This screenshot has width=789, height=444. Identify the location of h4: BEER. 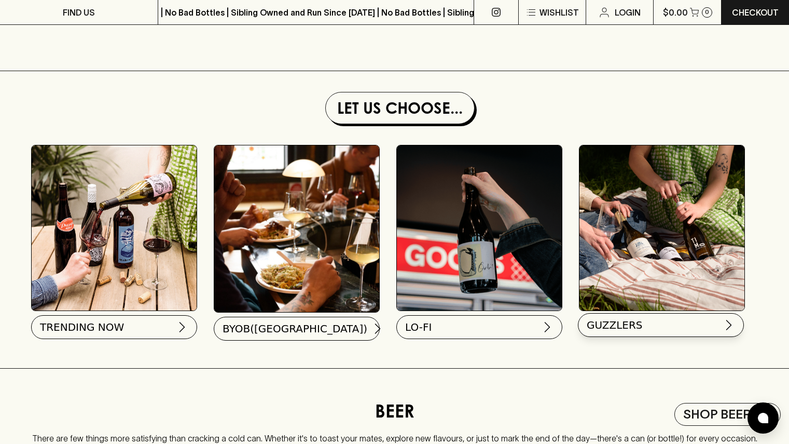
(395, 414).